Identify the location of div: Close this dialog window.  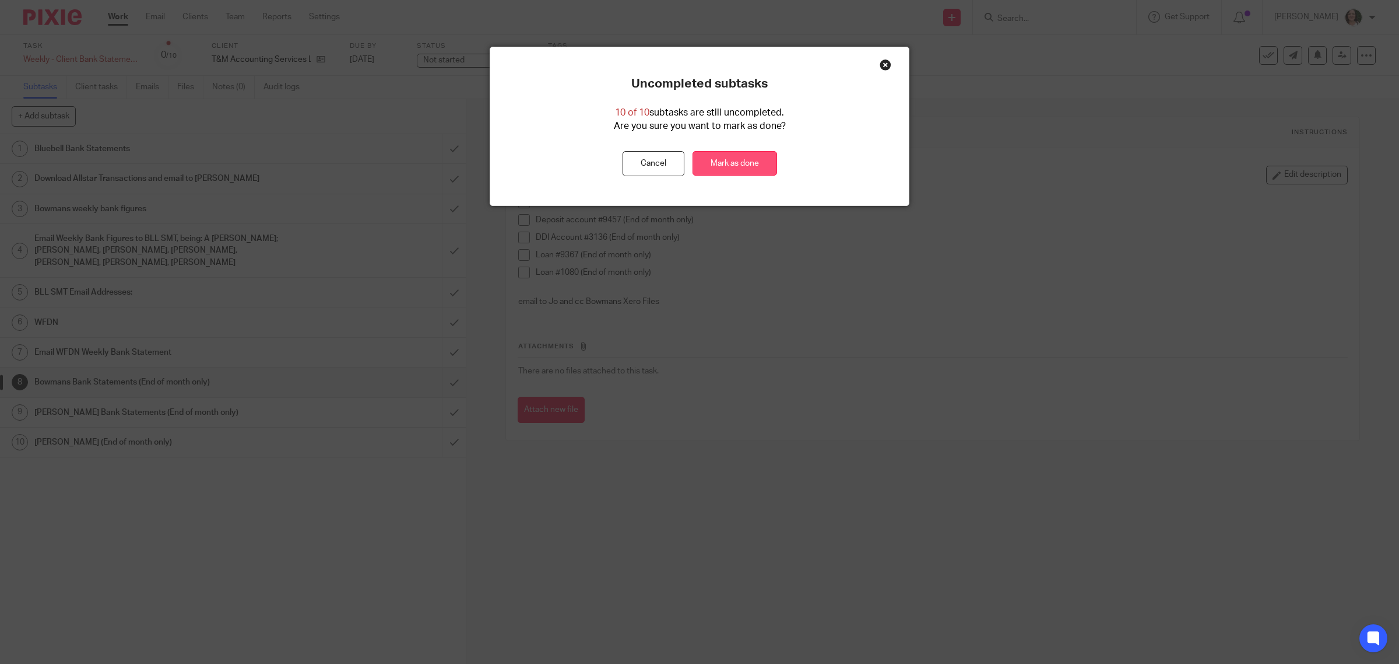
(886, 65).